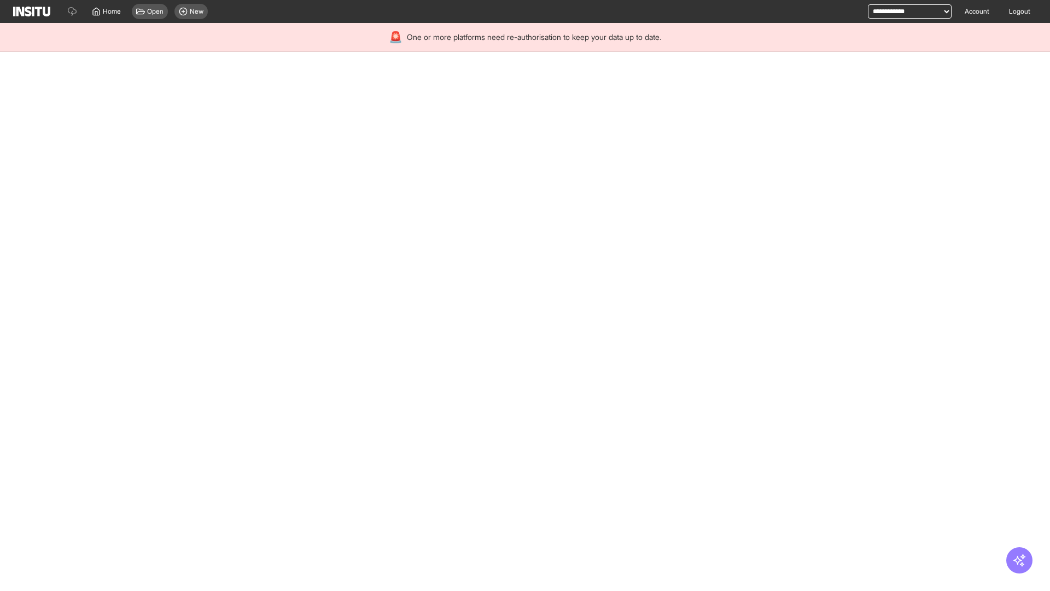  I want to click on span: Home, so click(112, 11).